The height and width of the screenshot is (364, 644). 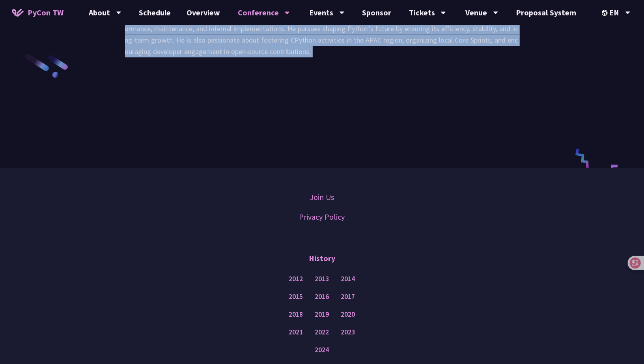 What do you see at coordinates (322, 297) in the screenshot?
I see `a: 2016` at bounding box center [322, 297].